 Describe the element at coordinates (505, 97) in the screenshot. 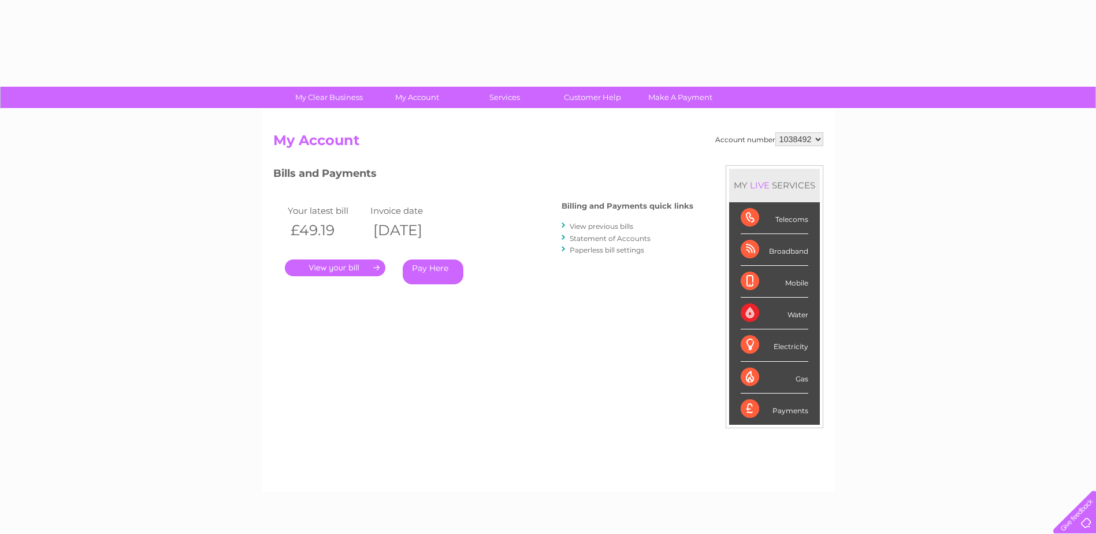

I see `a: Services` at that location.